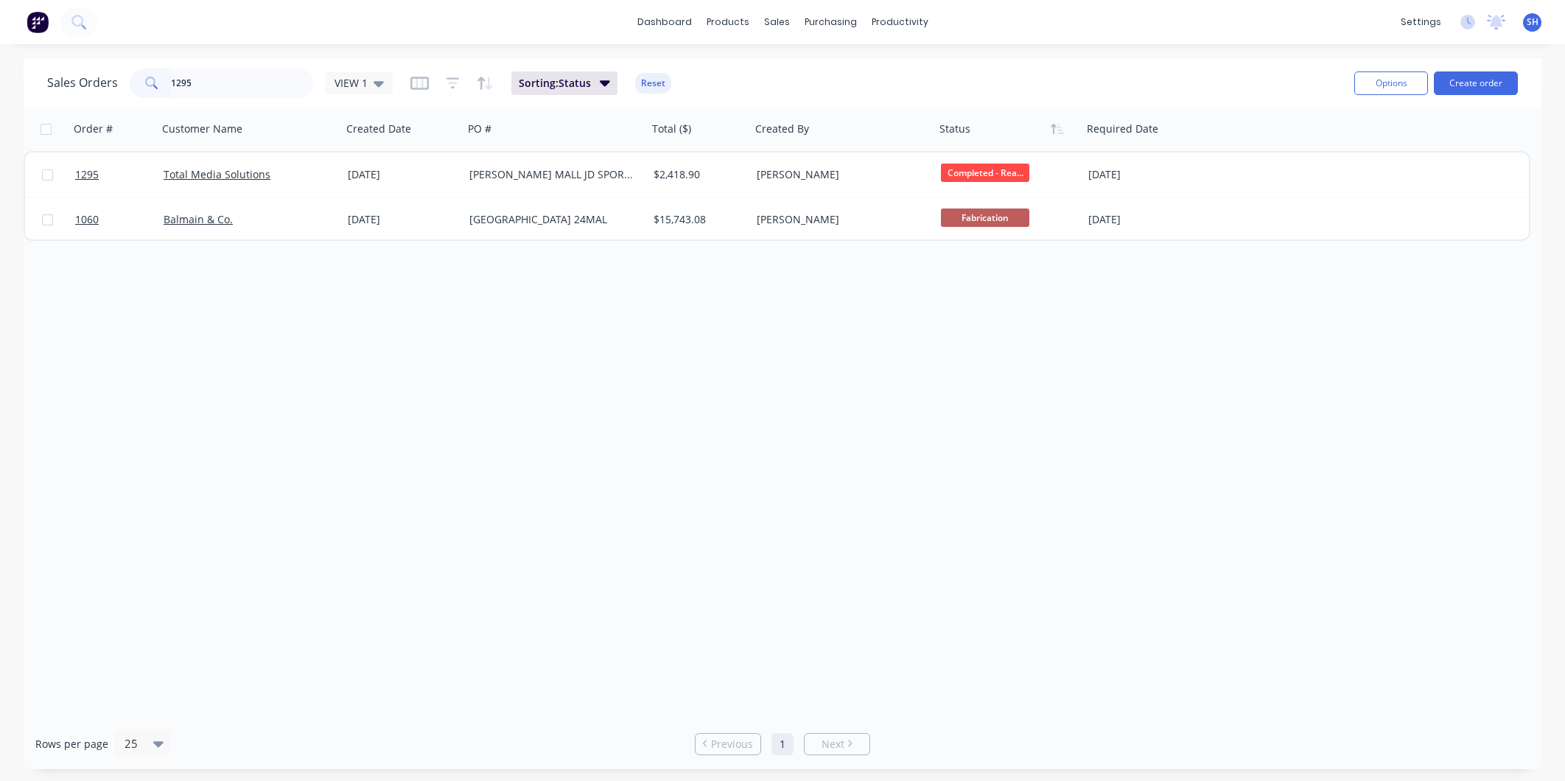  What do you see at coordinates (202, 129) in the screenshot?
I see `div: Customer Name` at bounding box center [202, 129].